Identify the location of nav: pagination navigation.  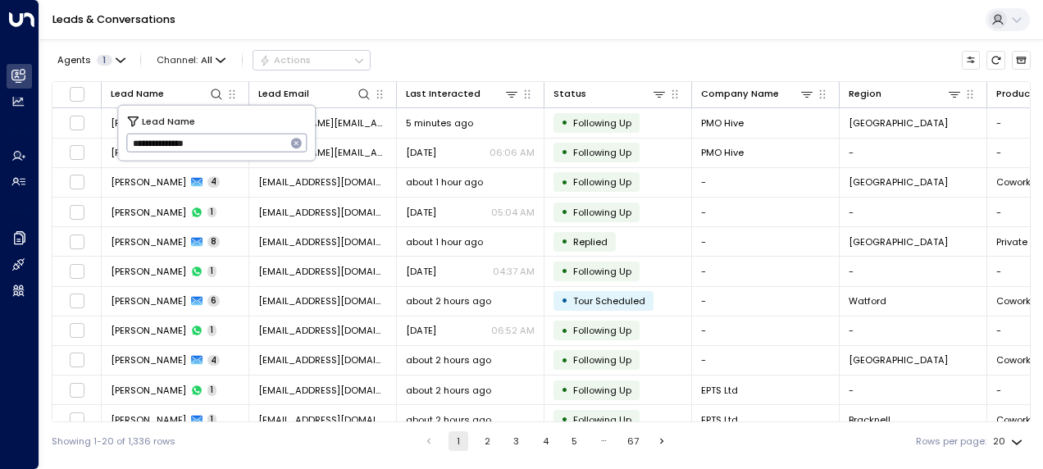
(545, 441).